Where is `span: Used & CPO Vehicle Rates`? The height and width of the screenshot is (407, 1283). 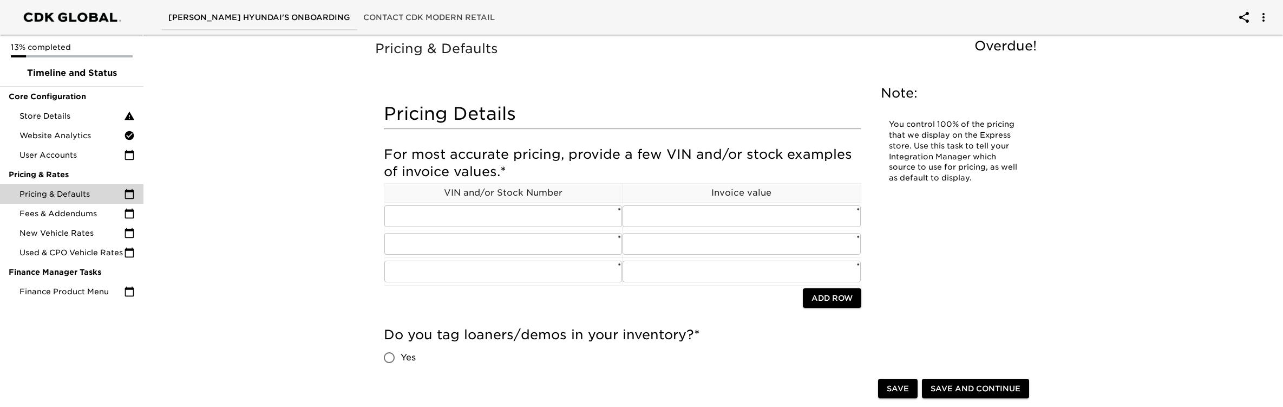 span: Used & CPO Vehicle Rates is located at coordinates (71, 252).